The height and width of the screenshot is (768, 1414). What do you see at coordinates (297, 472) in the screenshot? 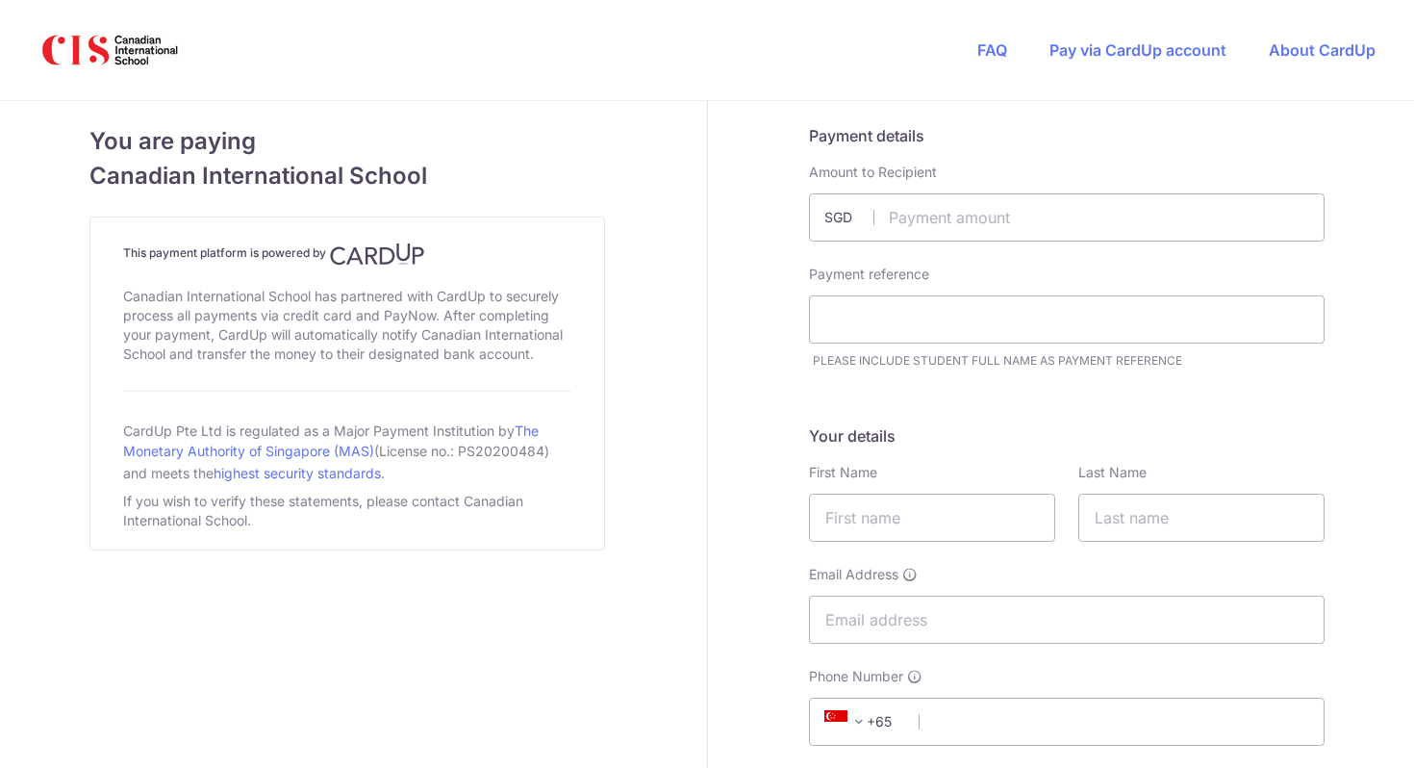
I see `a: highest security standards` at bounding box center [297, 472].